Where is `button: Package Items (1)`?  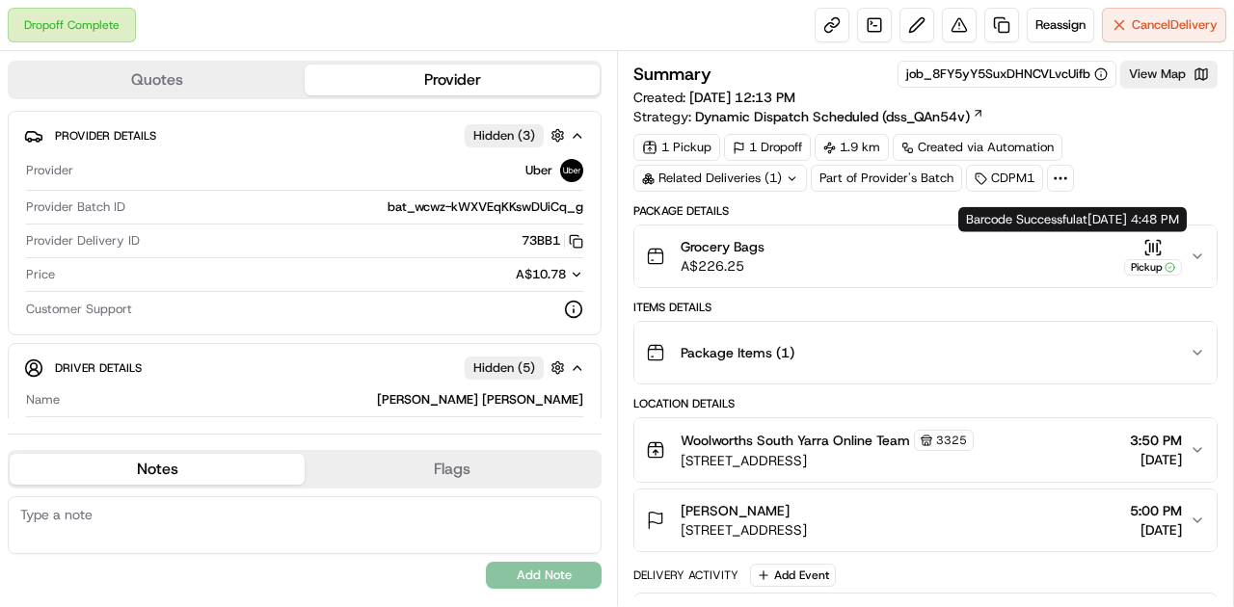 button: Package Items (1) is located at coordinates (926, 353).